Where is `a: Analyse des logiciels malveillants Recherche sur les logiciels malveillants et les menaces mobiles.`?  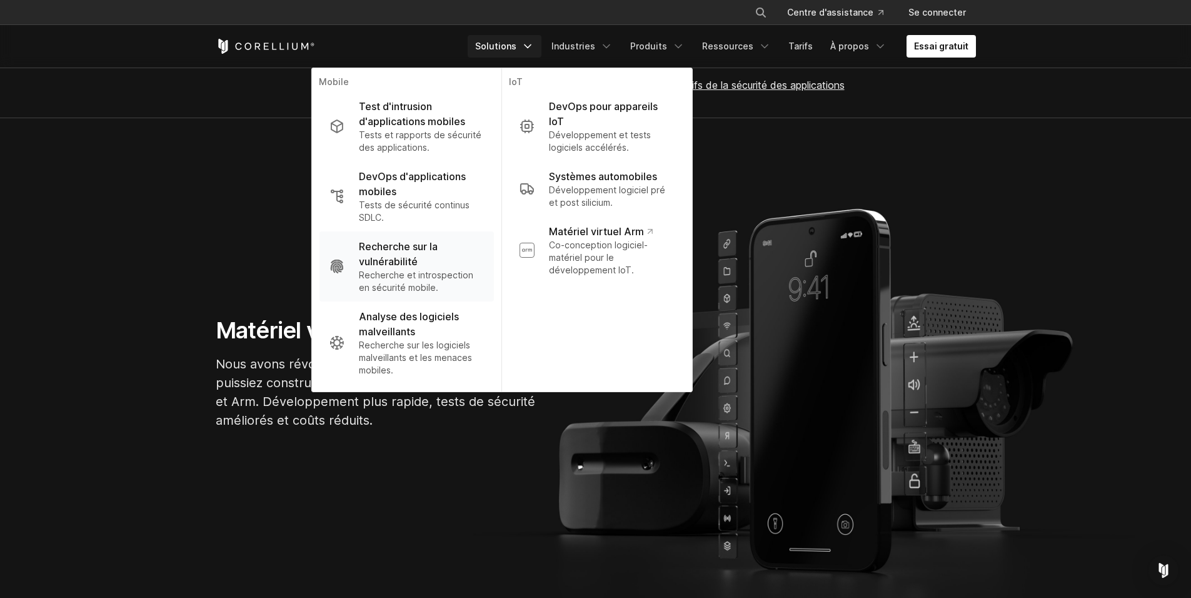
a: Analyse des logiciels malveillants Recherche sur les logiciels malveillants et les menaces mobiles. is located at coordinates (406, 343).